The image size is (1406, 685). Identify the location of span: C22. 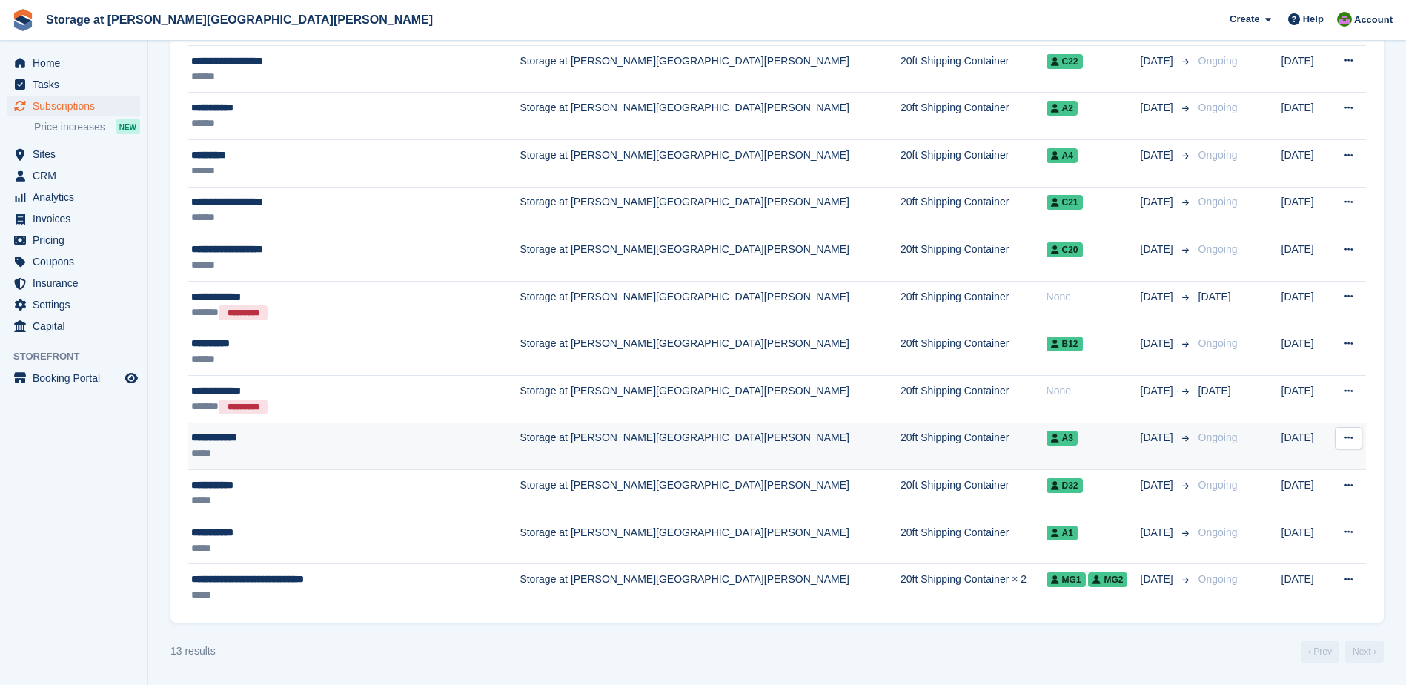
(1064, 62).